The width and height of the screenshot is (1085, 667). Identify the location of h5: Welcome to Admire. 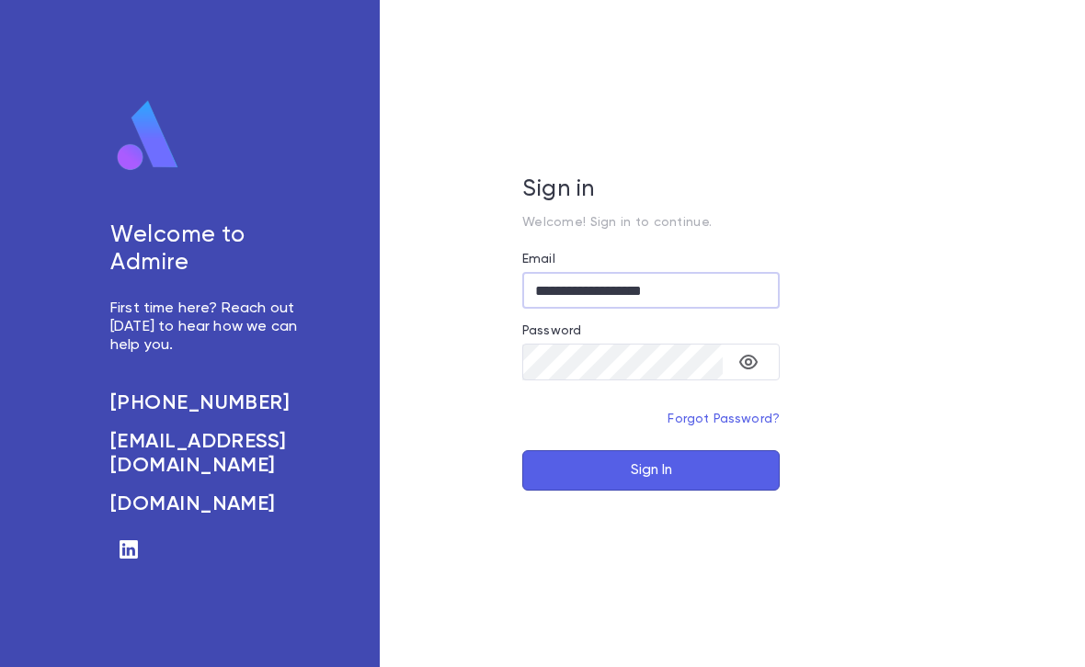
(208, 250).